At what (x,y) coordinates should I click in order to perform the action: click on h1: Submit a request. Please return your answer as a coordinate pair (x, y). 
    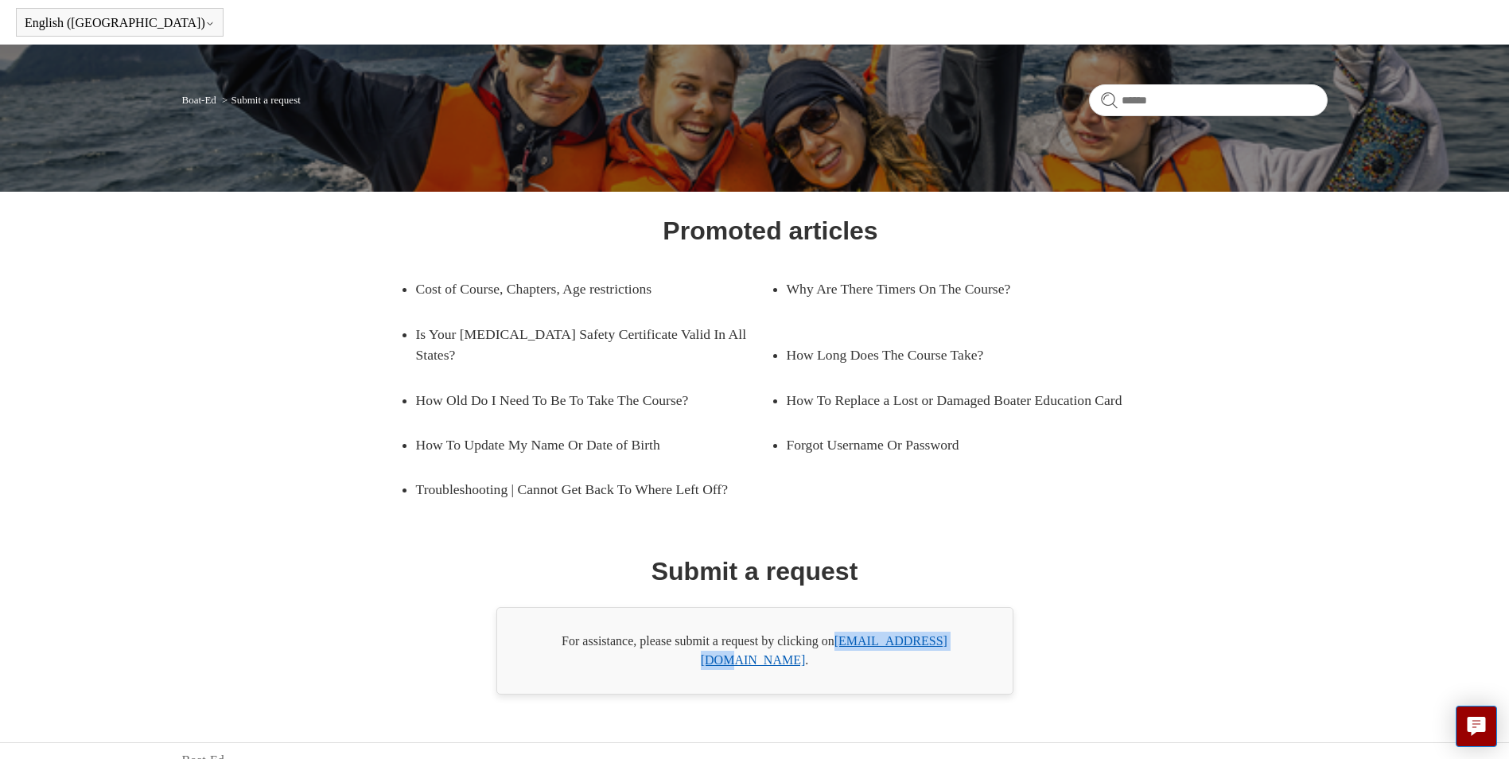
    Looking at the image, I should click on (755, 571).